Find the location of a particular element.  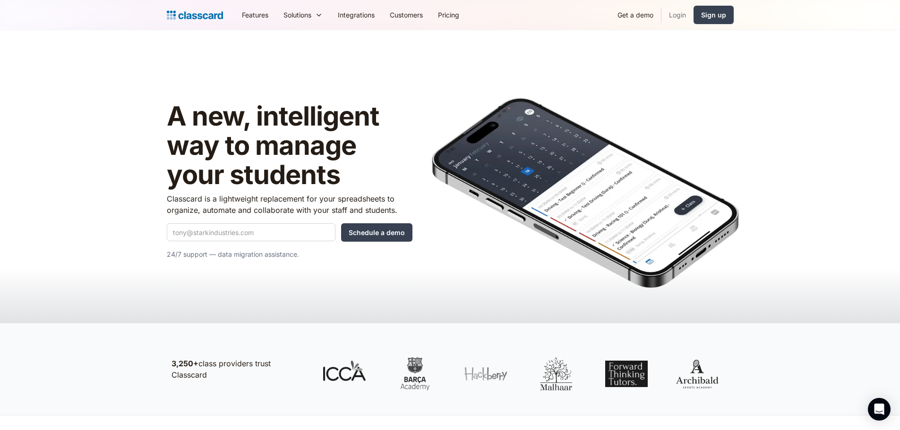

a: Sign up is located at coordinates (713, 15).